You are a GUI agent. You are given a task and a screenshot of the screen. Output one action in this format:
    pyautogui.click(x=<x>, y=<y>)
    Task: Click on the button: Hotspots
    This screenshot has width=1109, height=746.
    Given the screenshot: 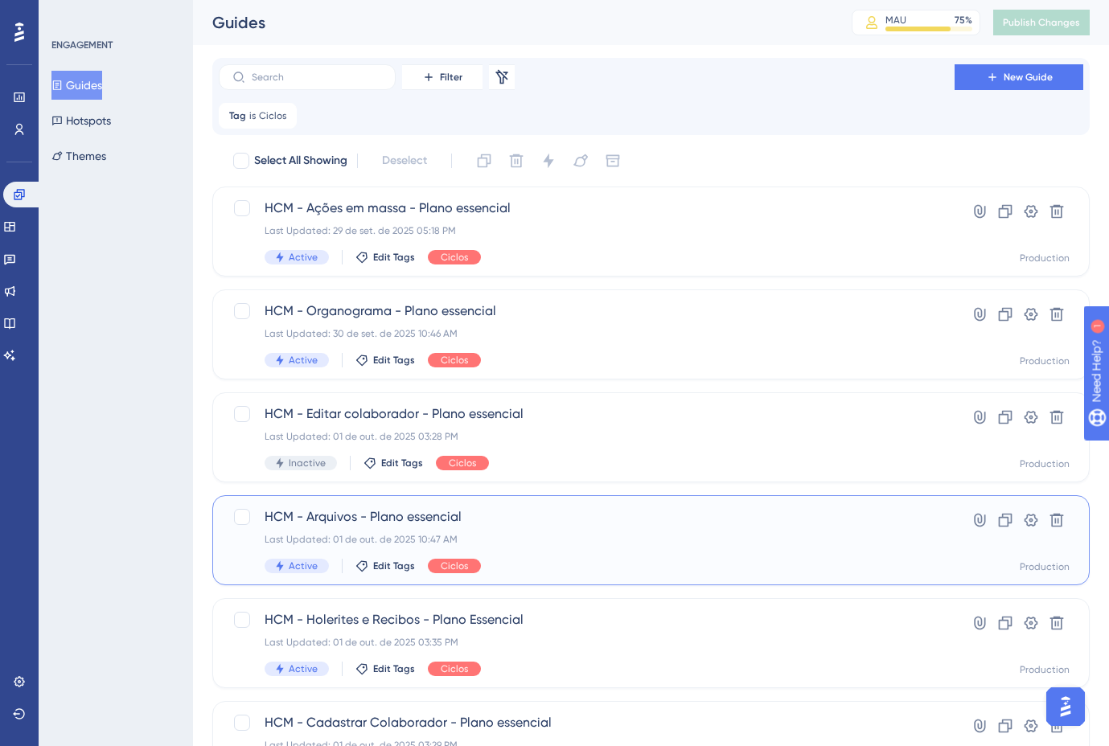 What is the action you would take?
    pyautogui.click(x=81, y=121)
    